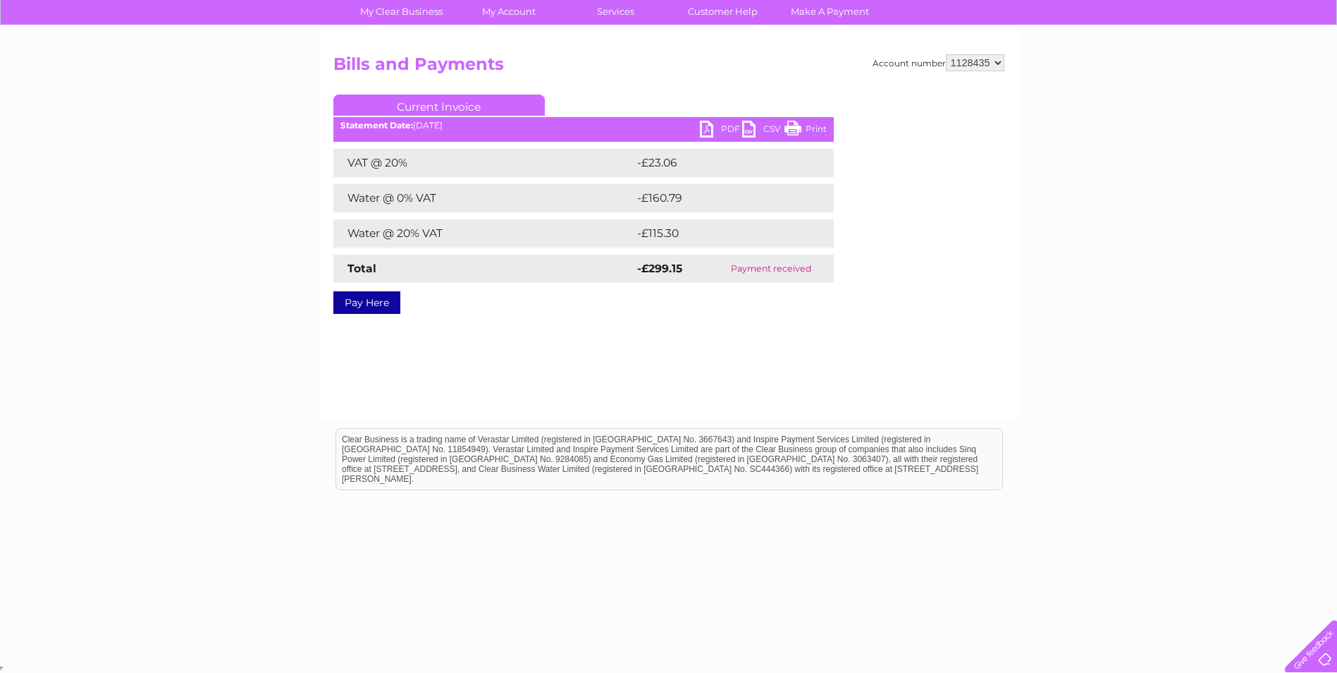 This screenshot has width=1337, height=673. I want to click on td: Water @ 20% VAT, so click(484, 233).